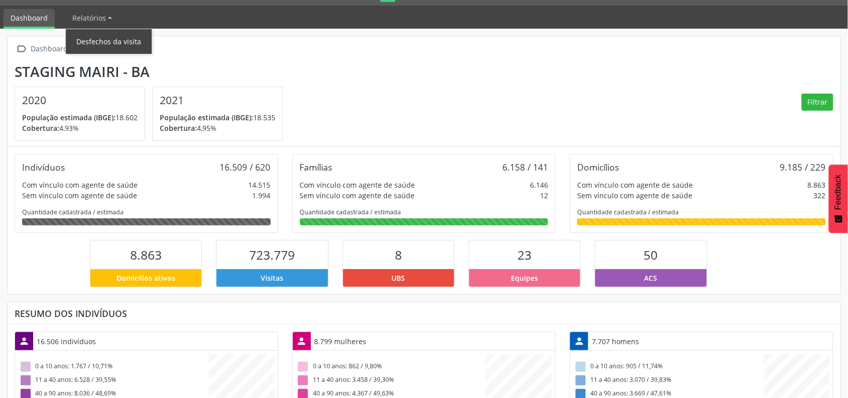 The width and height of the screenshot is (848, 398). I want to click on span: Equipes, so click(525, 277).